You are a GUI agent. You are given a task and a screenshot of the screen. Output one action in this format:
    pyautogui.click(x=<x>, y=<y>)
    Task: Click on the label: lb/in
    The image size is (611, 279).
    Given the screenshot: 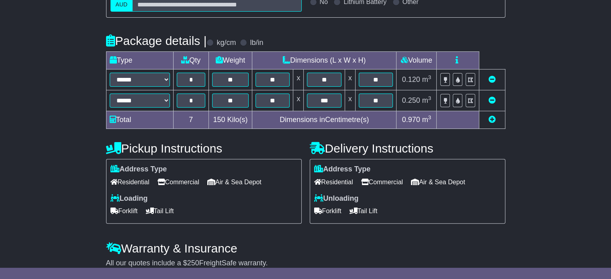 What is the action you would take?
    pyautogui.click(x=256, y=43)
    